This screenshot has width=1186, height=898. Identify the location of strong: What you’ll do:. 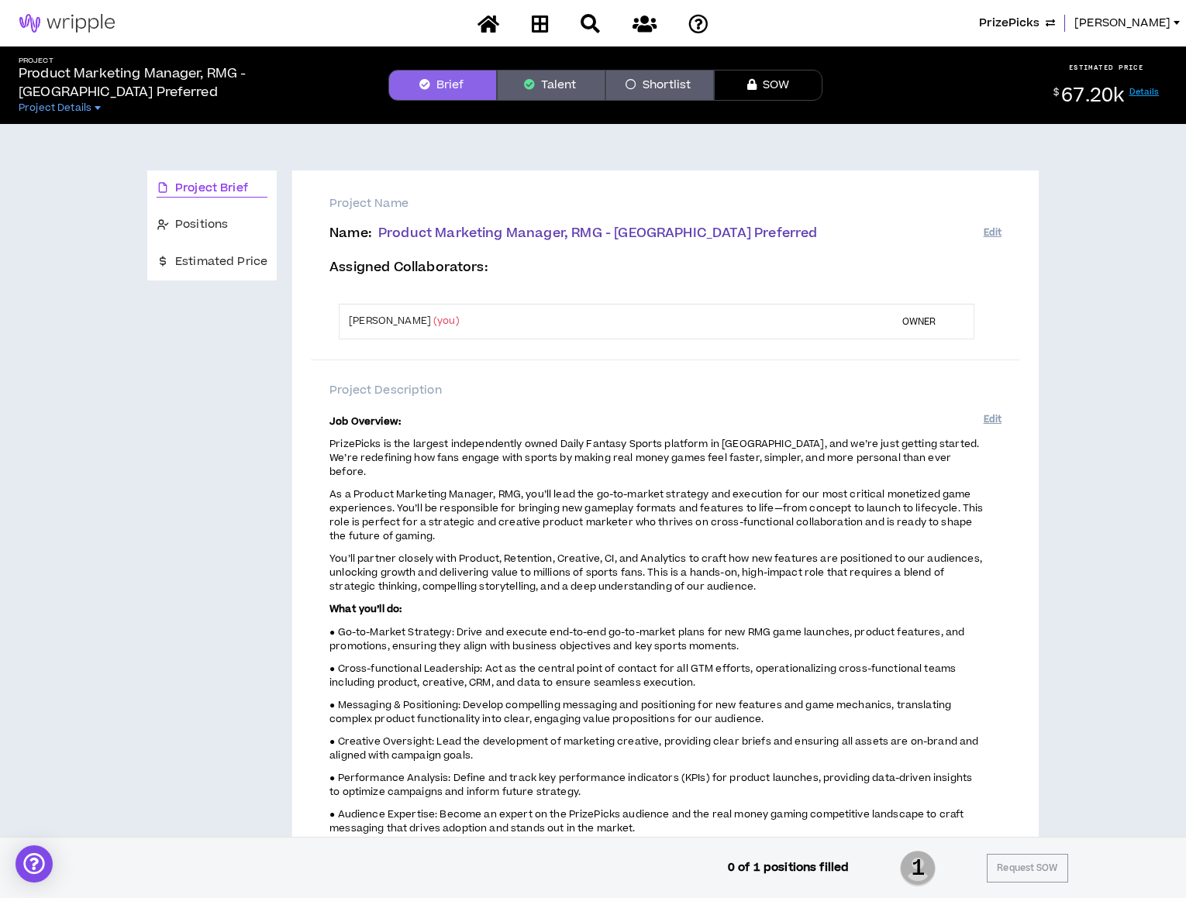
(365, 609).